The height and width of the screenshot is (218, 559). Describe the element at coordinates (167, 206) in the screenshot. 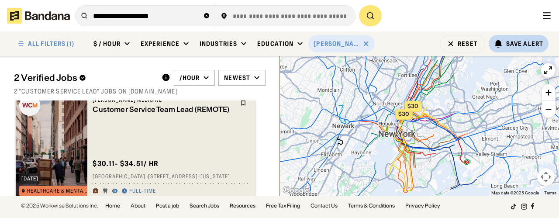

I see `a: Post a job` at that location.